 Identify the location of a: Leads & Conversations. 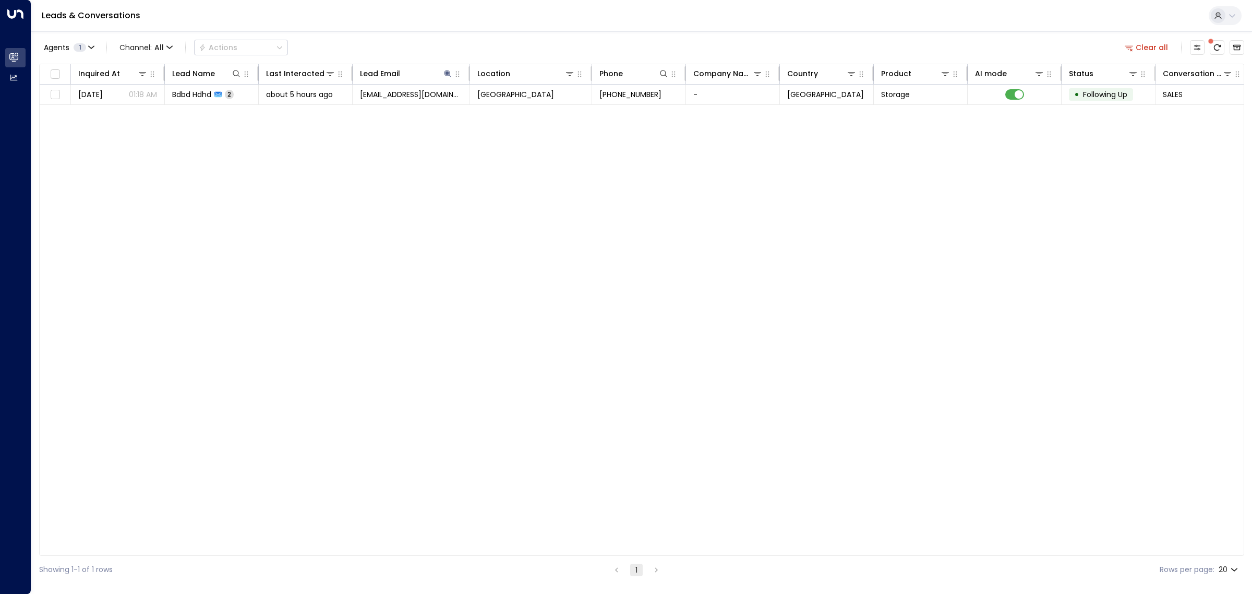
(91, 15).